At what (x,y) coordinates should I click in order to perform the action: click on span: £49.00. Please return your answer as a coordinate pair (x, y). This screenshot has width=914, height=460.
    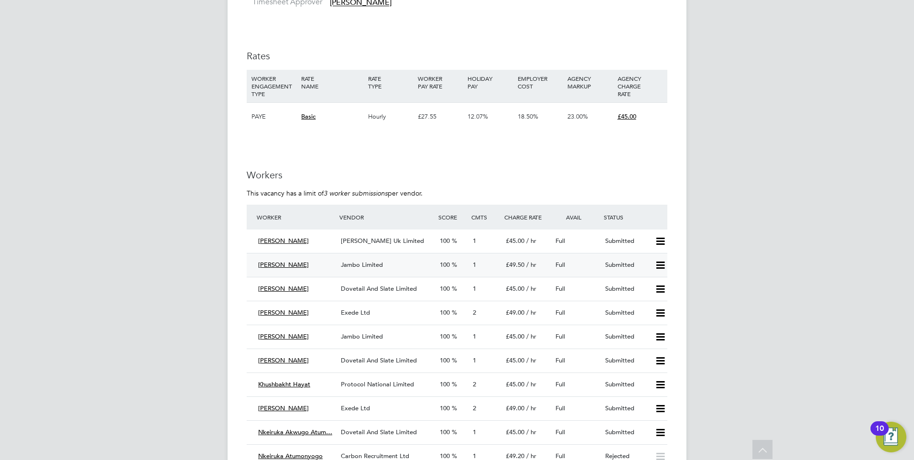
    Looking at the image, I should click on (515, 408).